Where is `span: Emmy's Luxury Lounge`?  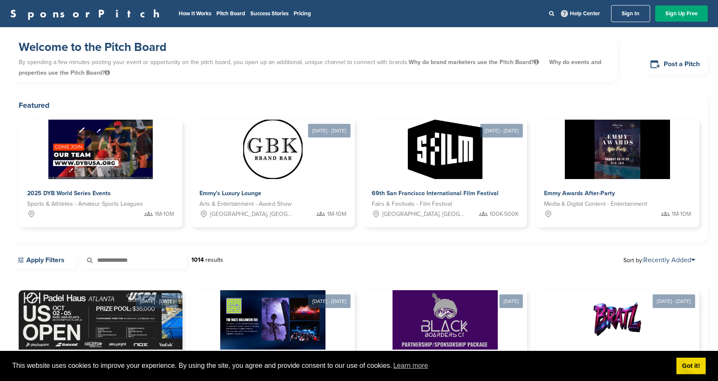
span: Emmy's Luxury Lounge is located at coordinates (230, 193).